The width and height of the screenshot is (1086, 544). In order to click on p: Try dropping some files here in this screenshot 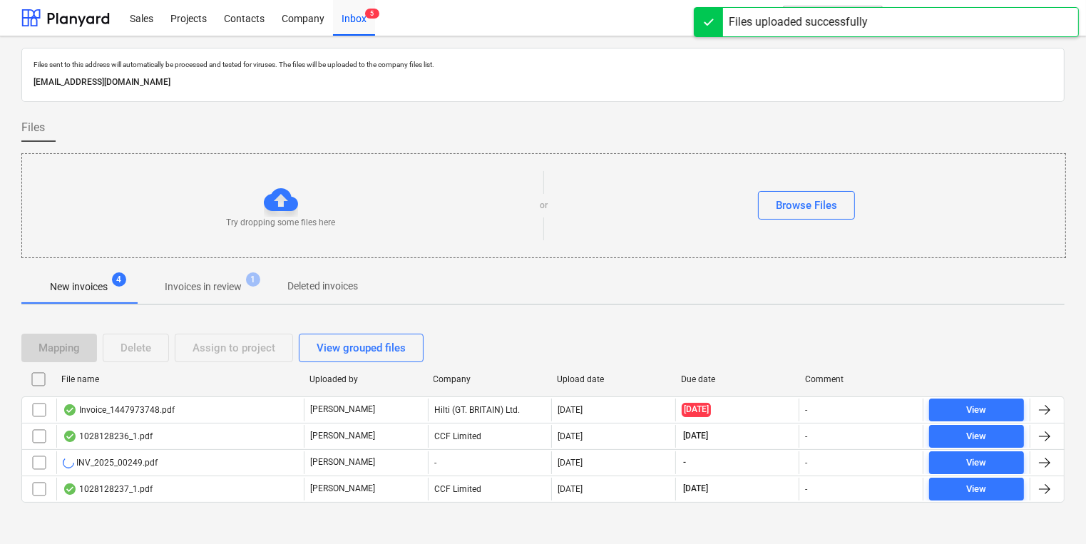, I will do `click(281, 222)`.